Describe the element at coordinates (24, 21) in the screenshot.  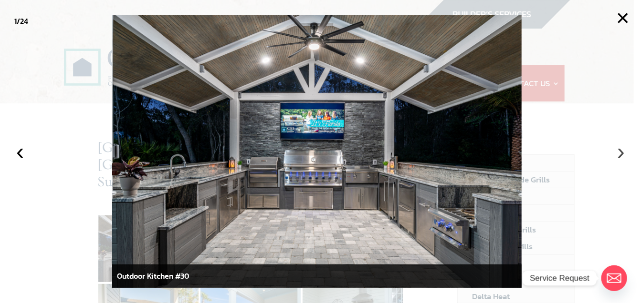
I see `span: 24` at that location.